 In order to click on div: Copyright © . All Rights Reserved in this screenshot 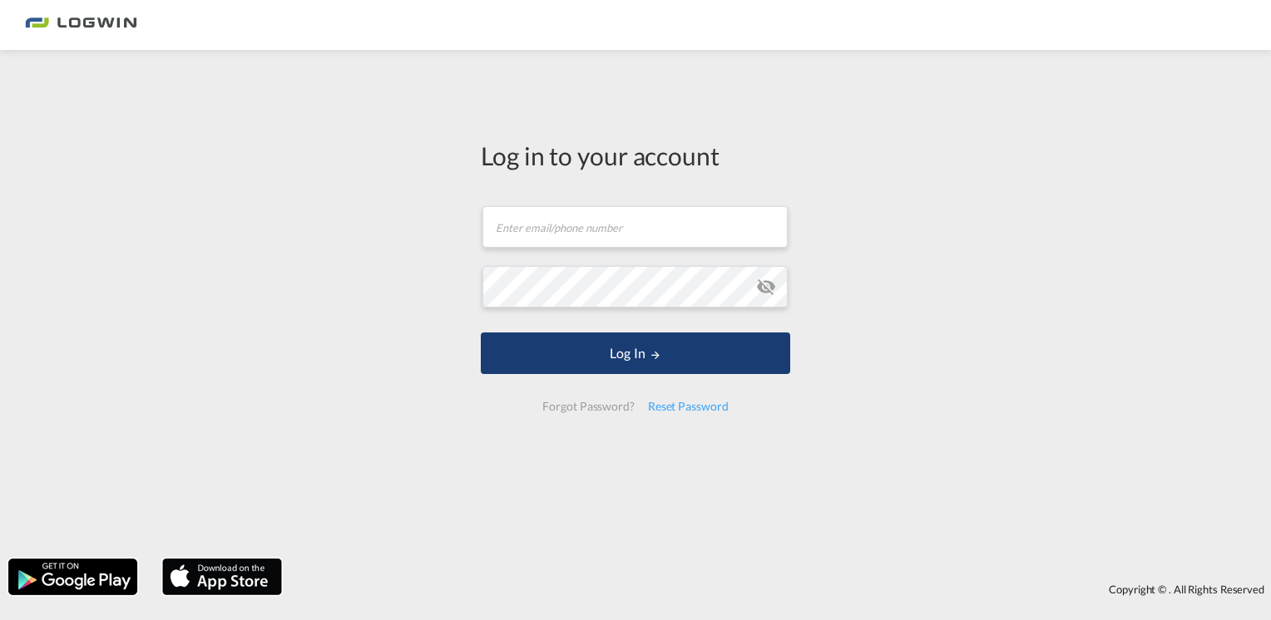, I will do `click(780, 590)`.